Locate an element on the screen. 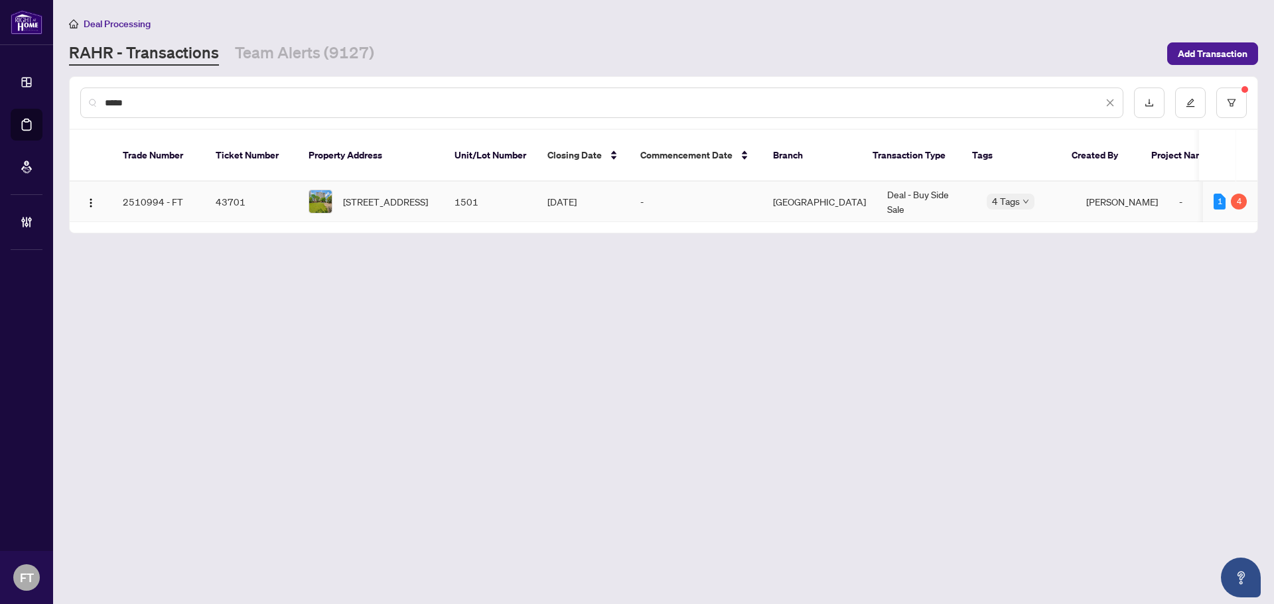  button: edit is located at coordinates (1190, 103).